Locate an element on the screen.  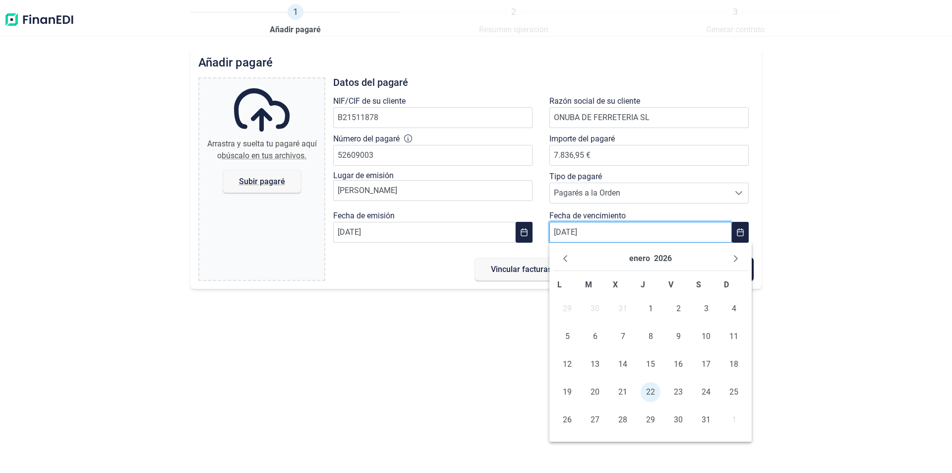
td: 09/01/2026 is located at coordinates (678, 336).